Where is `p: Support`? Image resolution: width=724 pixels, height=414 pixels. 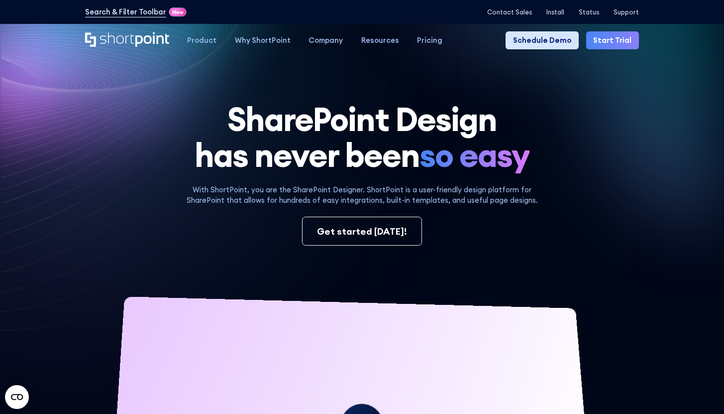
p: Support is located at coordinates (626, 12).